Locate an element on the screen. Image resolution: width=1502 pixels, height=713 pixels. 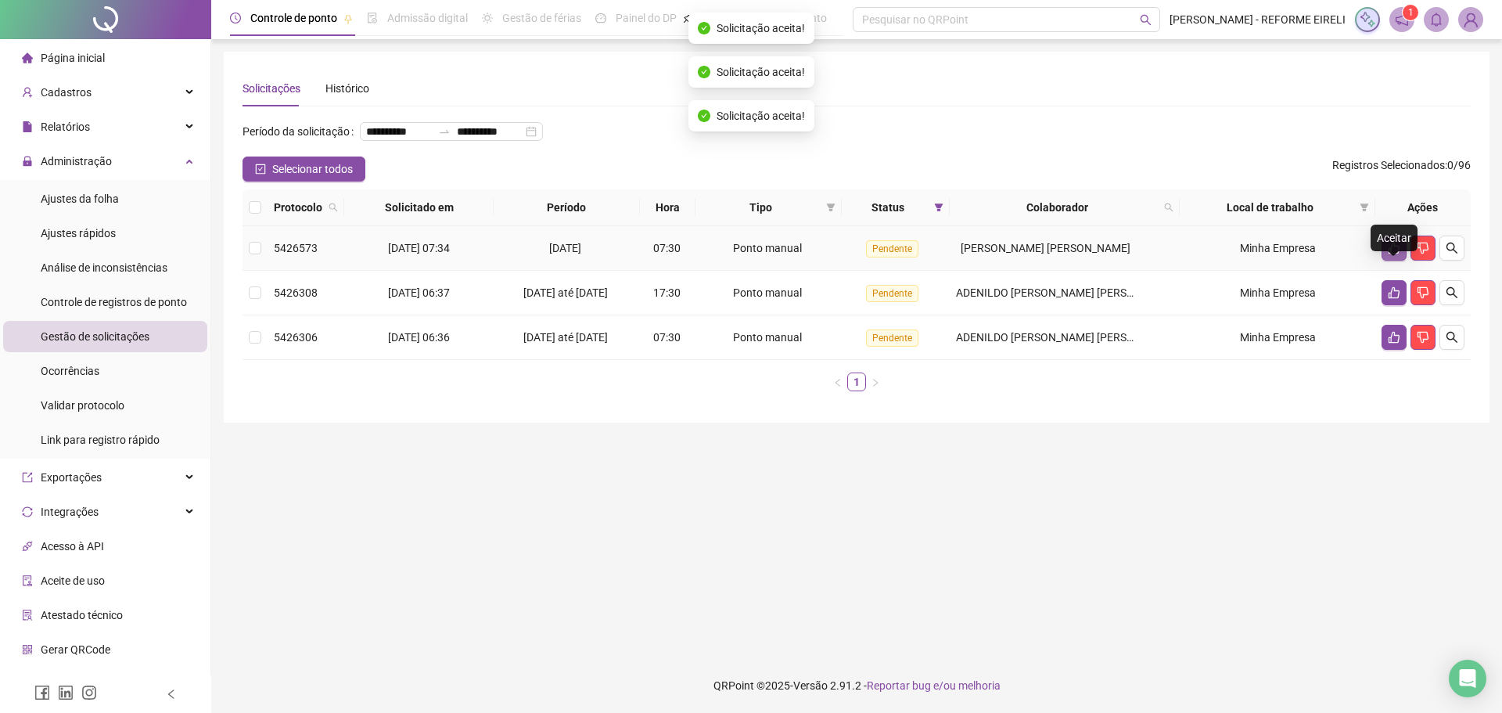
span: Admissão digital is located at coordinates (427, 18).